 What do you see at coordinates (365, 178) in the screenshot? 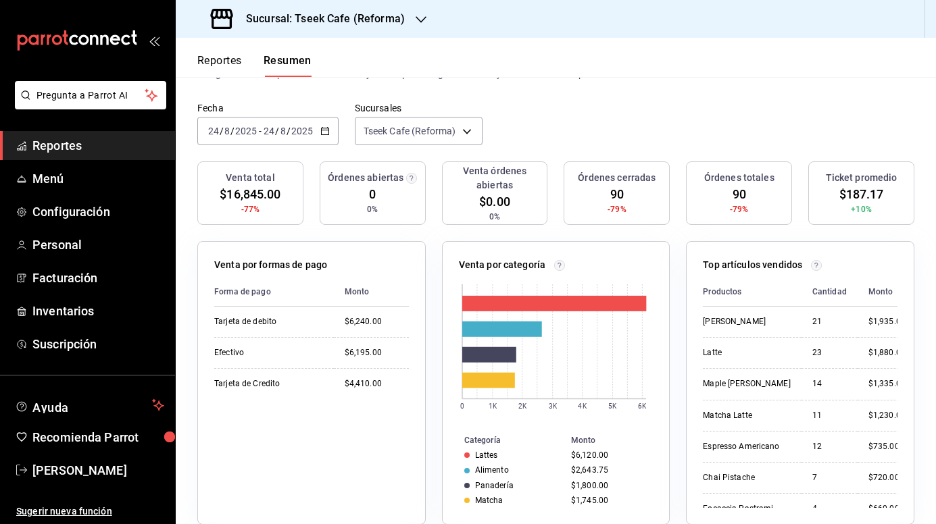
I see `h3: Órdenes abiertas` at bounding box center [365, 178].